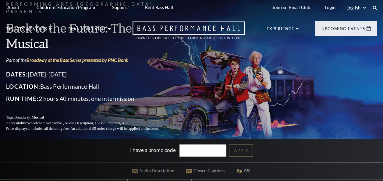 The height and width of the screenshot is (181, 383). Describe the element at coordinates (77, 60) in the screenshot. I see `a: Broadway at the Bass Series presented by PNC Bank` at that location.